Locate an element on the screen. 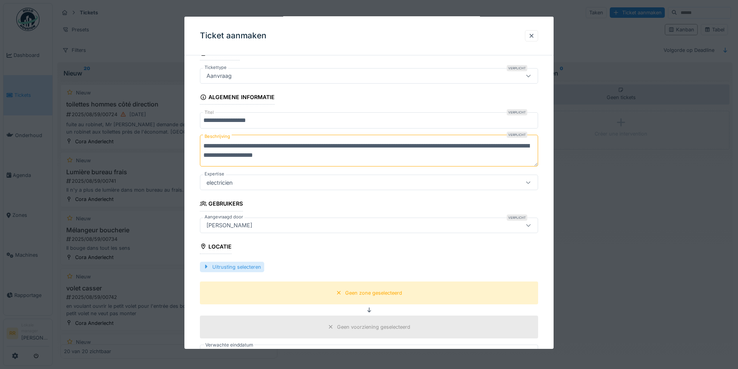 The height and width of the screenshot is (369, 738). div: Gebruikers is located at coordinates (221, 204).